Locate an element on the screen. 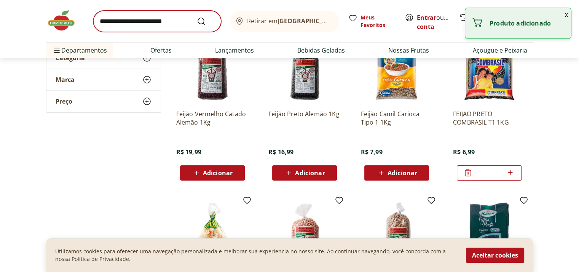 Image resolution: width=579 pixels, height=272 pixels. img: Broto de Feijão Moyashi Nippo is located at coordinates (212, 235).